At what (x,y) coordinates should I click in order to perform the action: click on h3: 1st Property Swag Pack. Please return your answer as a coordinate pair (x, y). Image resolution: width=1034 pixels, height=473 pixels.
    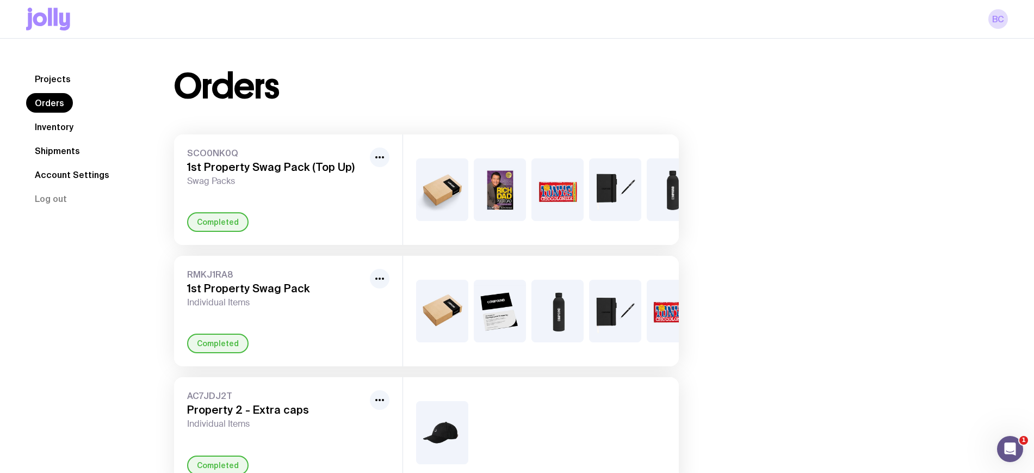
    Looking at the image, I should click on (276, 288).